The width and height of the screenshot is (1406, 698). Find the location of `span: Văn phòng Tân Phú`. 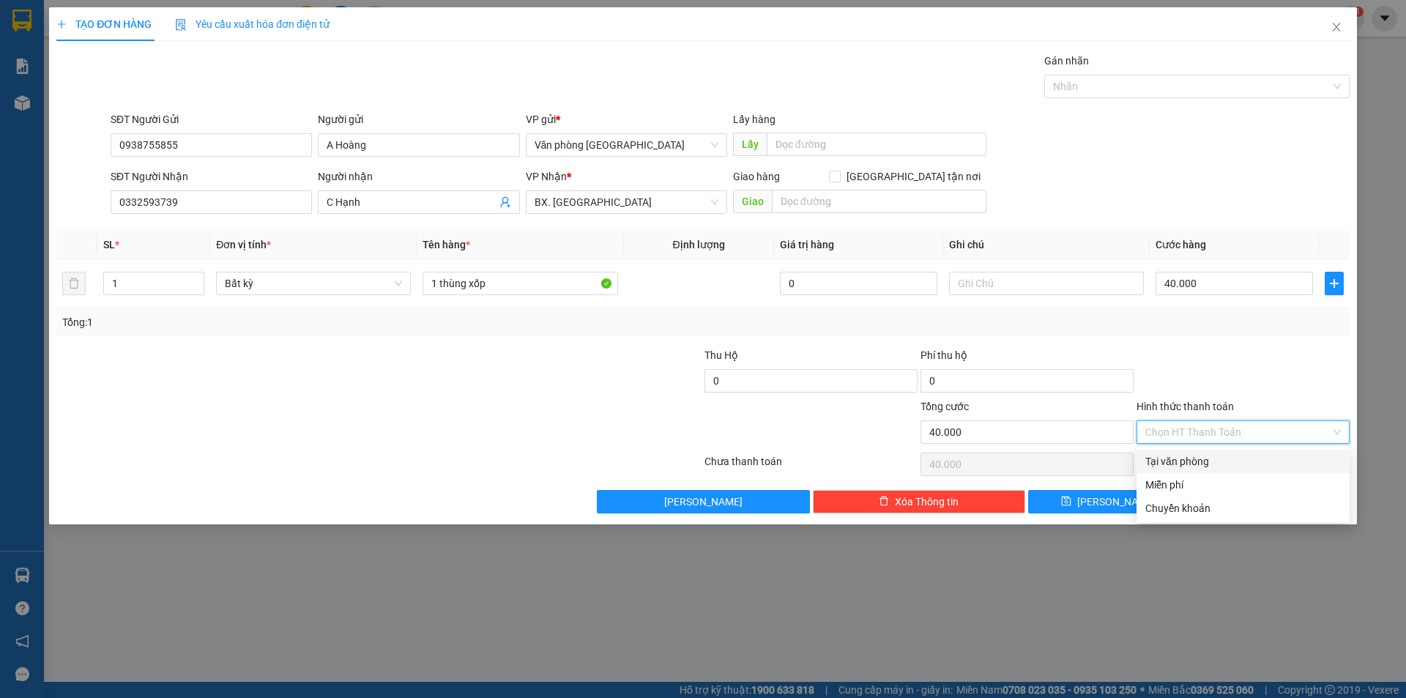

span: Văn phòng Tân Phú is located at coordinates (626, 145).